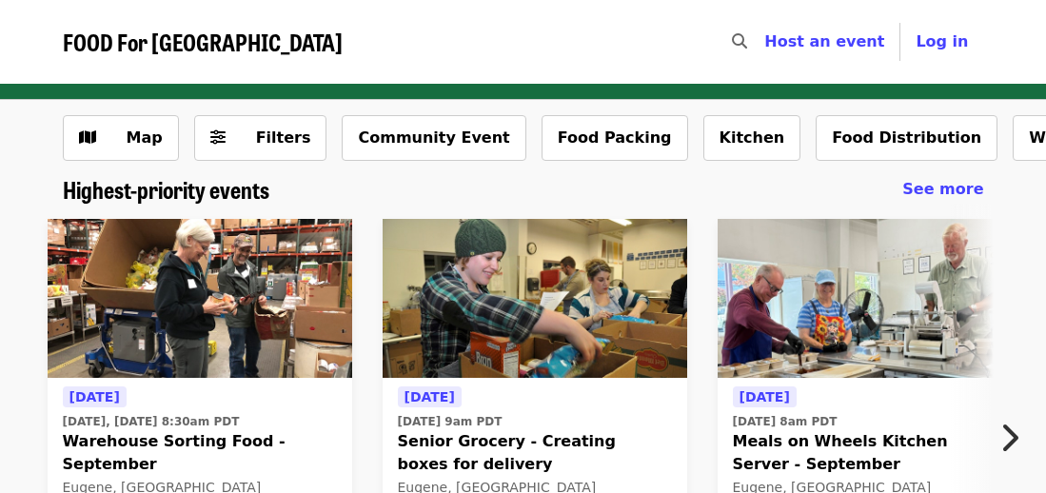  Describe the element at coordinates (1009, 438) in the screenshot. I see `i: chevron-right icon` at that location.